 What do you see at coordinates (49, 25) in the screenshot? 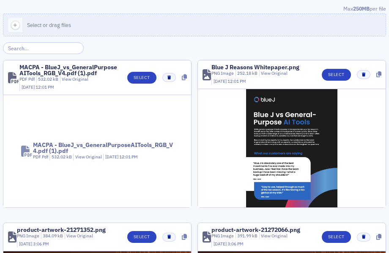
I see `span: Select or drag files` at bounding box center [49, 25].